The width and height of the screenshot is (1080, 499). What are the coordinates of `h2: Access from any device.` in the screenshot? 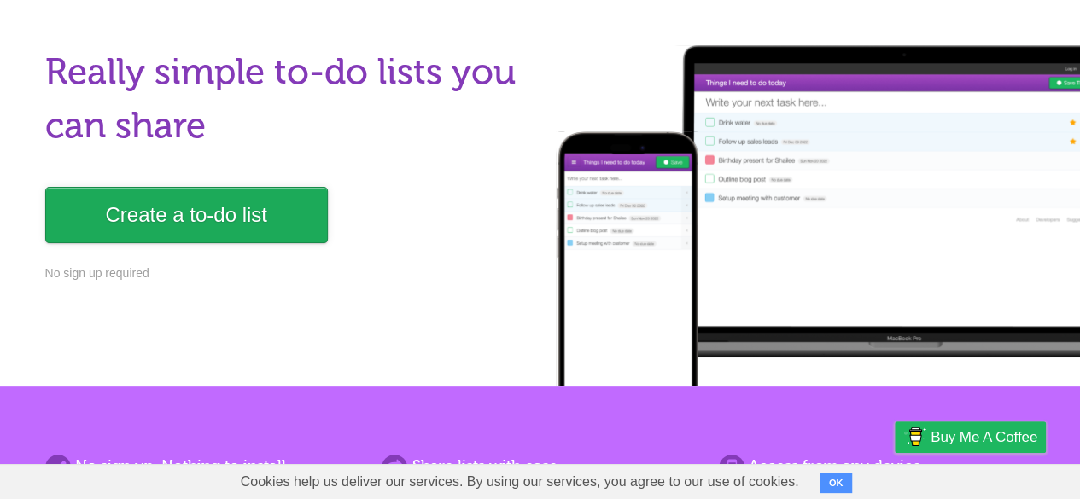 It's located at (877, 466).